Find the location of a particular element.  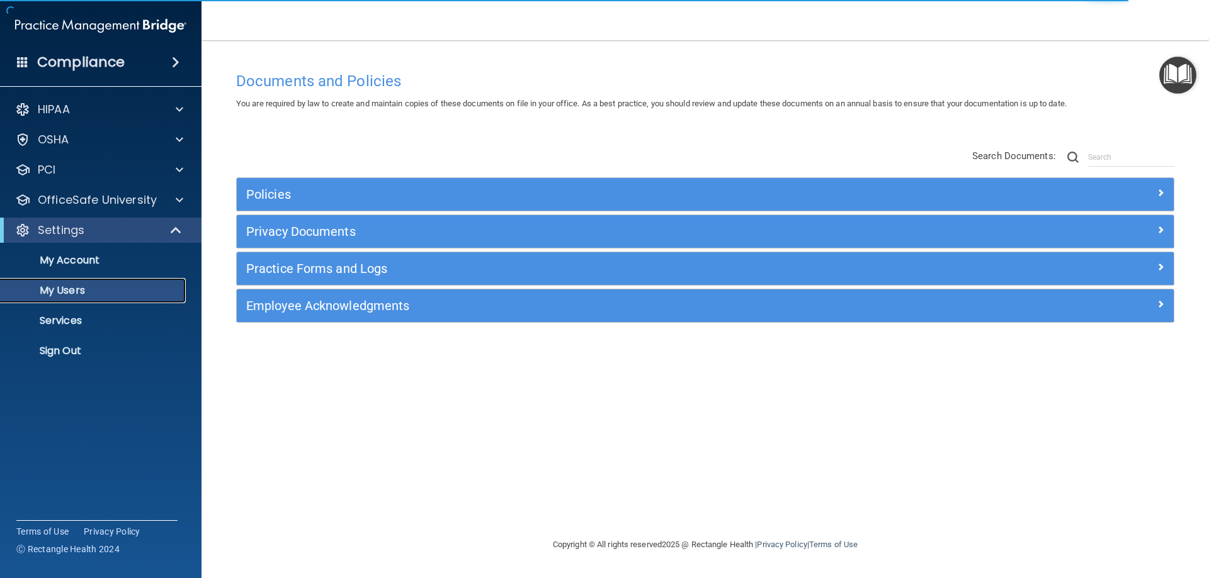

p: My Account is located at coordinates (94, 261).